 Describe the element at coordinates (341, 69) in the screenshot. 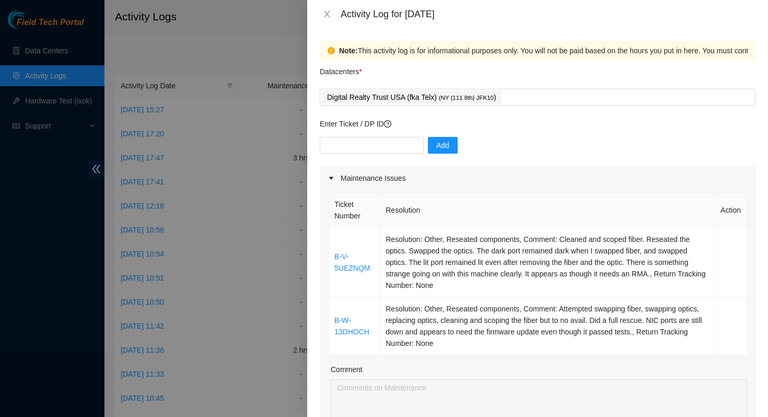

I see `p: Datacenters` at that location.